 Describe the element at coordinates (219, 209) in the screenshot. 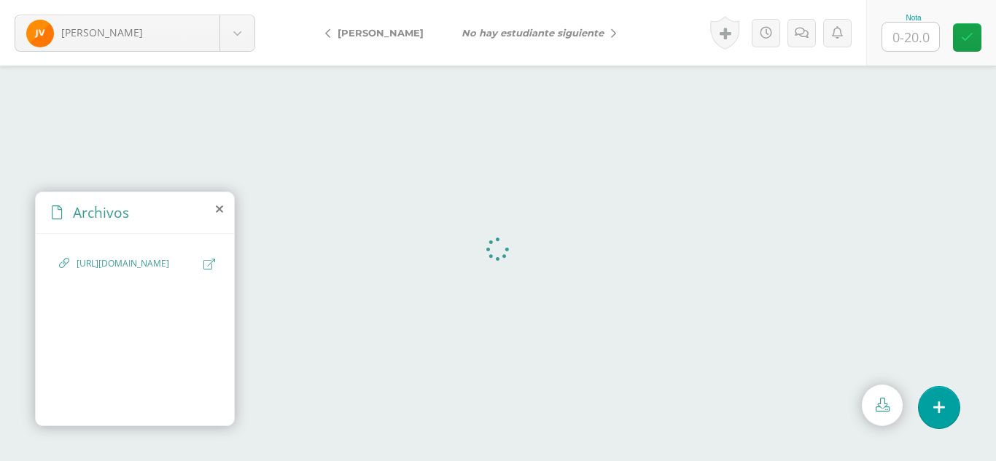

I see `i: close` at that location.